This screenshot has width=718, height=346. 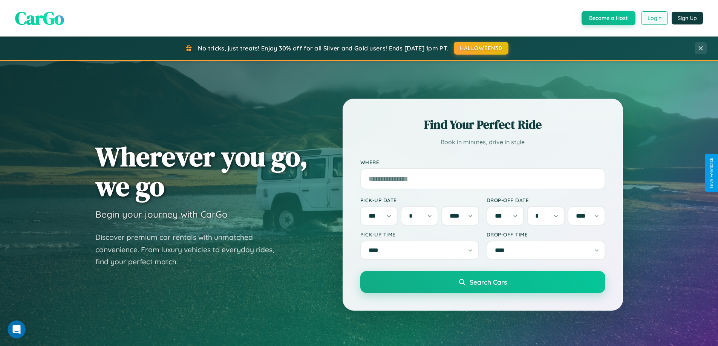 What do you see at coordinates (190, 250) in the screenshot?
I see `p: Discover premium car rentals with unmatched convenience. From luxury vehicles to everyday rides, ...` at bounding box center [190, 250].